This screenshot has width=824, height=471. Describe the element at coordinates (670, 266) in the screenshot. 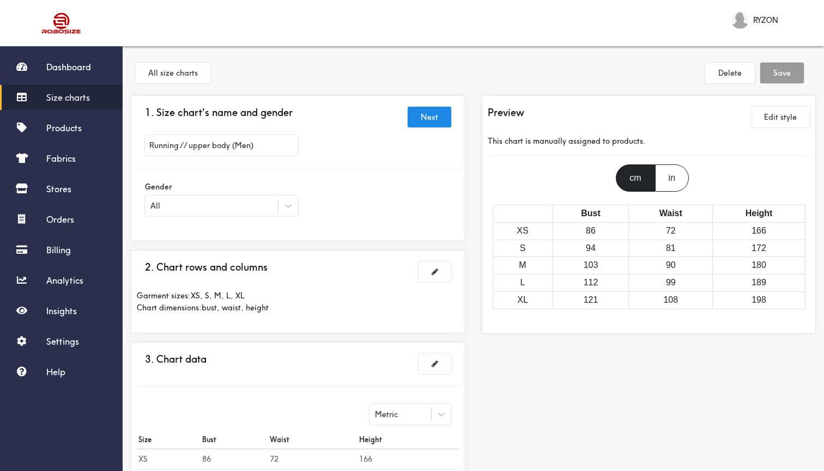

I see `td: 90` at that location.